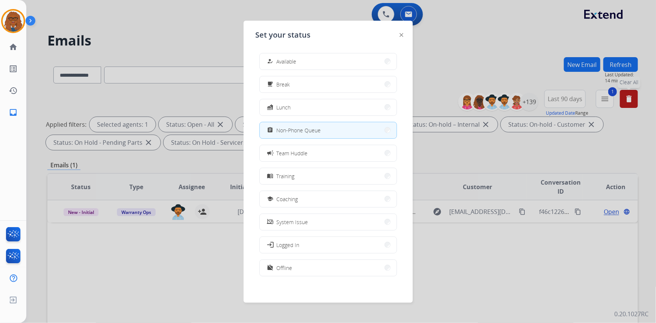 Image resolution: width=656 pixels, height=323 pixels. What do you see at coordinates (287, 61) in the screenshot?
I see `span: Available` at bounding box center [287, 61].